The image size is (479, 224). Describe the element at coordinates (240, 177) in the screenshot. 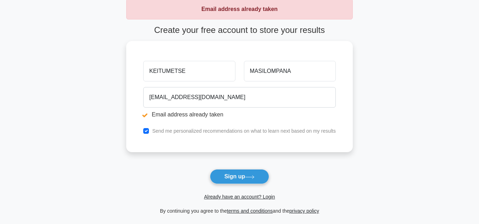

I see `button: Sign up` at that location.